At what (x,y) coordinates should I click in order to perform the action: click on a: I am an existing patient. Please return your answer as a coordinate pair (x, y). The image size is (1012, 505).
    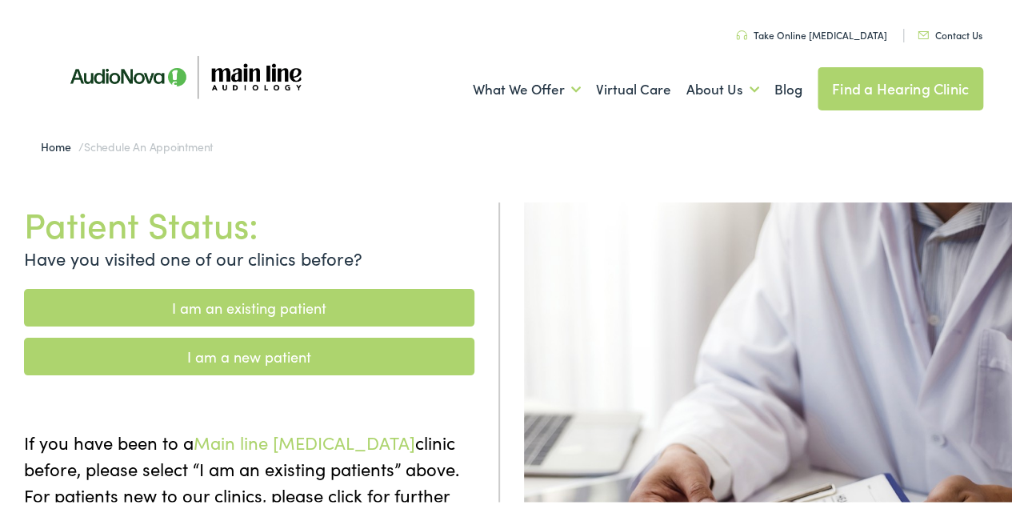
    Looking at the image, I should click on (249, 304).